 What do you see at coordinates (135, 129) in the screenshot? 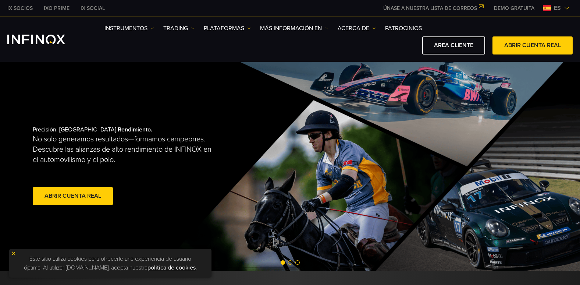
I see `strong: Rendimiento.` at bounding box center [135, 129].